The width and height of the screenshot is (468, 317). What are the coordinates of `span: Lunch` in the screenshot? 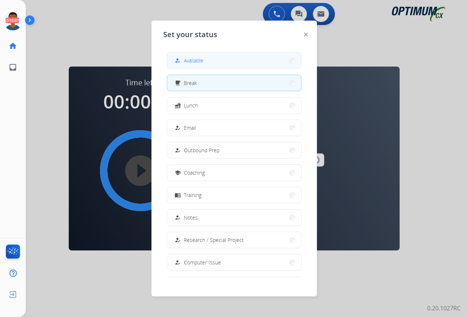 It's located at (191, 105).